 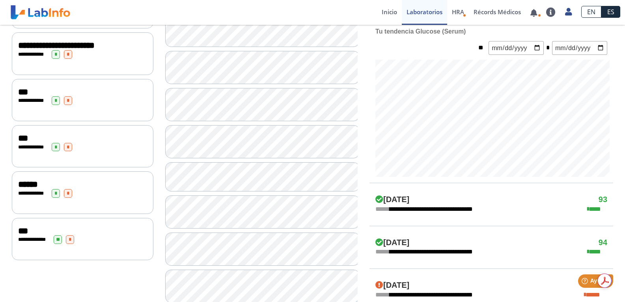 What do you see at coordinates (603, 242) in the screenshot?
I see `h4: 94` at bounding box center [603, 242].